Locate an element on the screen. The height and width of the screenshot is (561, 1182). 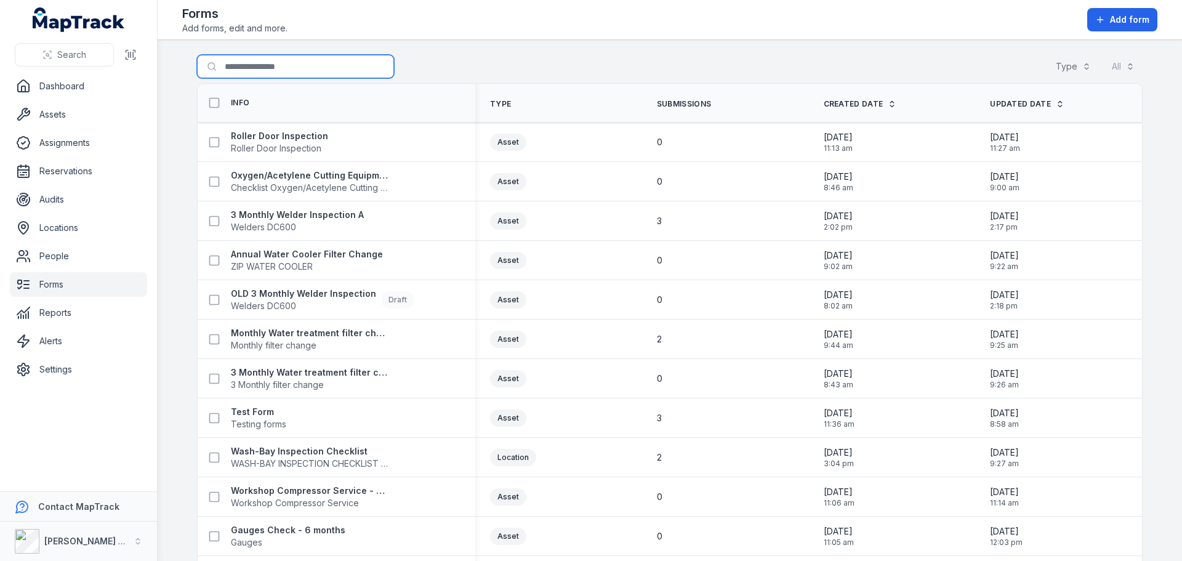
strong: Workshop Compressor Service - 4 months is located at coordinates (310, 490).